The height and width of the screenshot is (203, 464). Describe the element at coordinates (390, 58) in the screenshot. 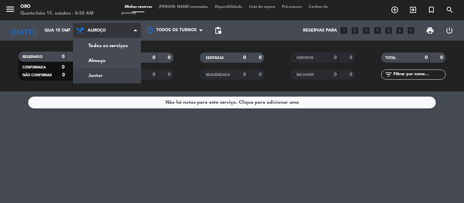

I see `span: TOTAL` at that location.